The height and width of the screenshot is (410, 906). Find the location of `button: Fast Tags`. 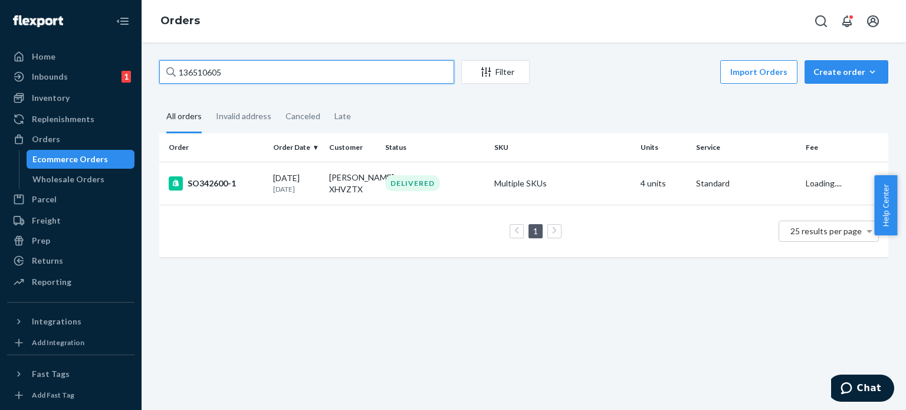

button: Fast Tags is located at coordinates (71, 374).